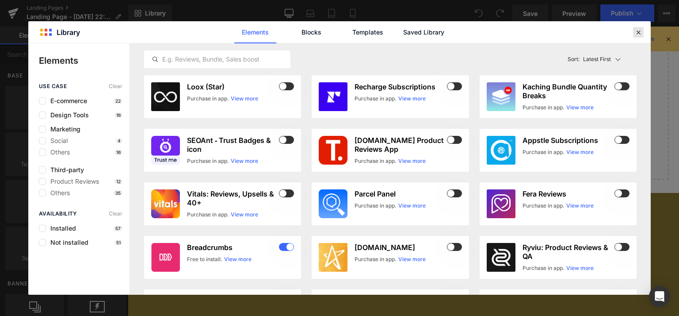  Describe the element at coordinates (231, 189) in the screenshot. I see `a: Búsqueda` at that location.